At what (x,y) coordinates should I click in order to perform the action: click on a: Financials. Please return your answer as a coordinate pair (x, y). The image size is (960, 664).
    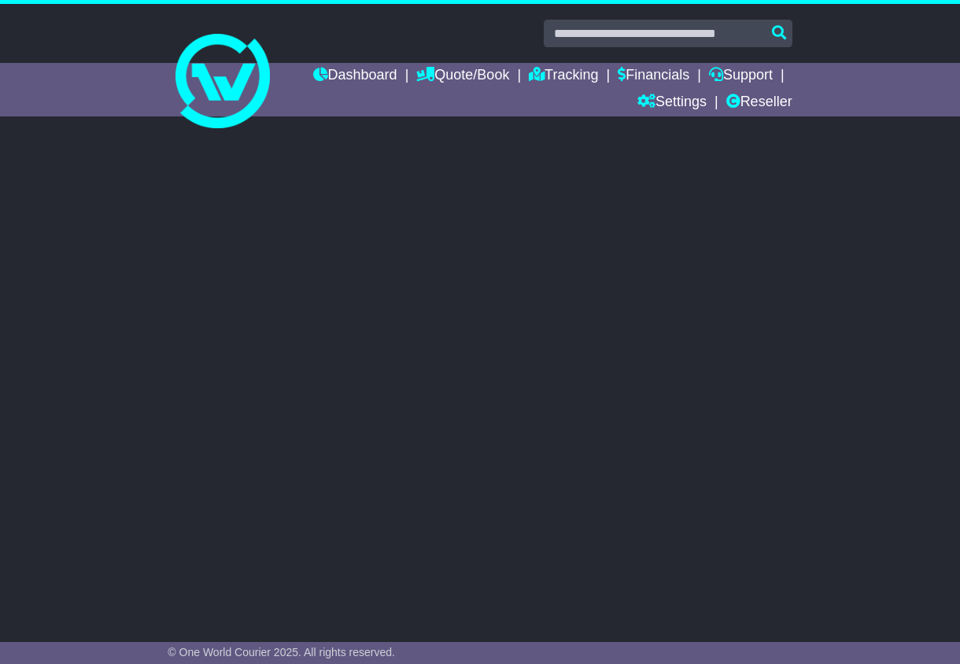
    Looking at the image, I should click on (653, 76).